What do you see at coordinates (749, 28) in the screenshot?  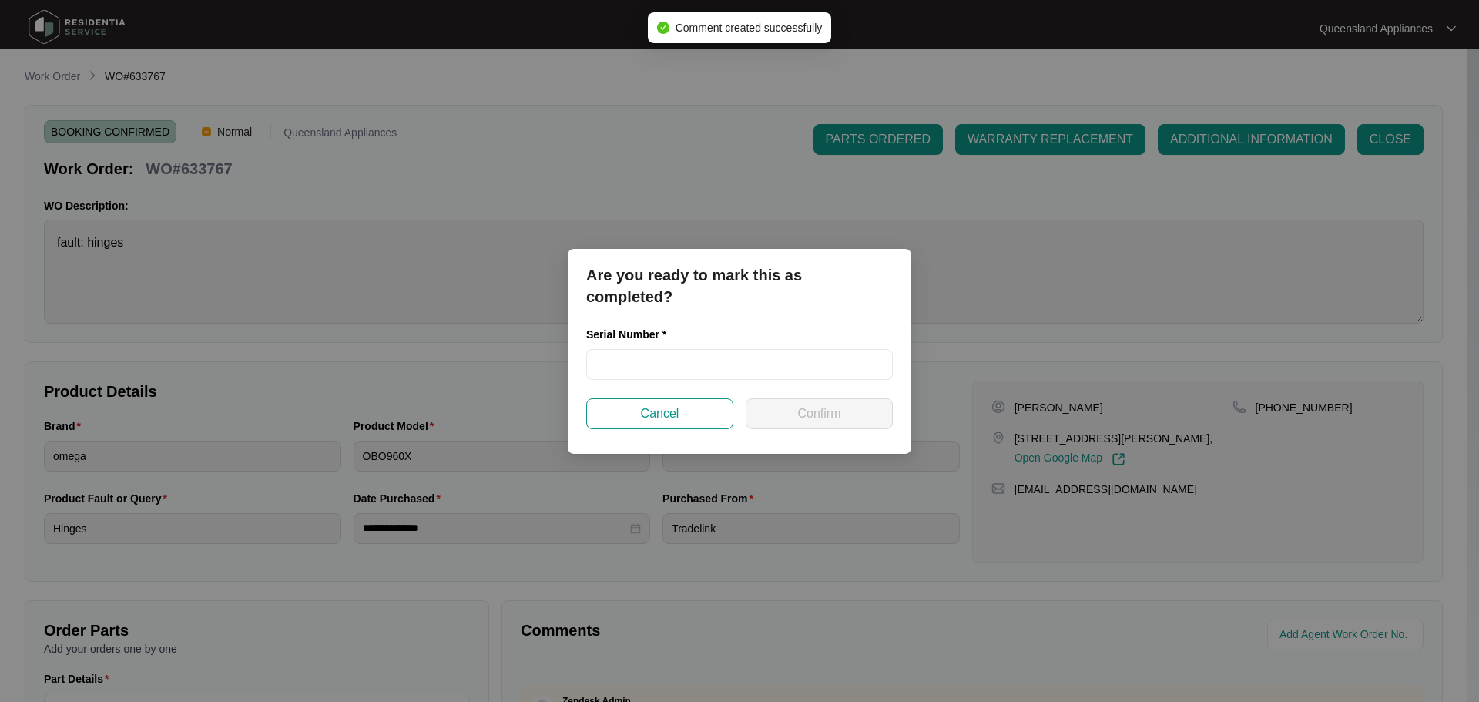 I see `span: Comment created successfully` at bounding box center [749, 28].